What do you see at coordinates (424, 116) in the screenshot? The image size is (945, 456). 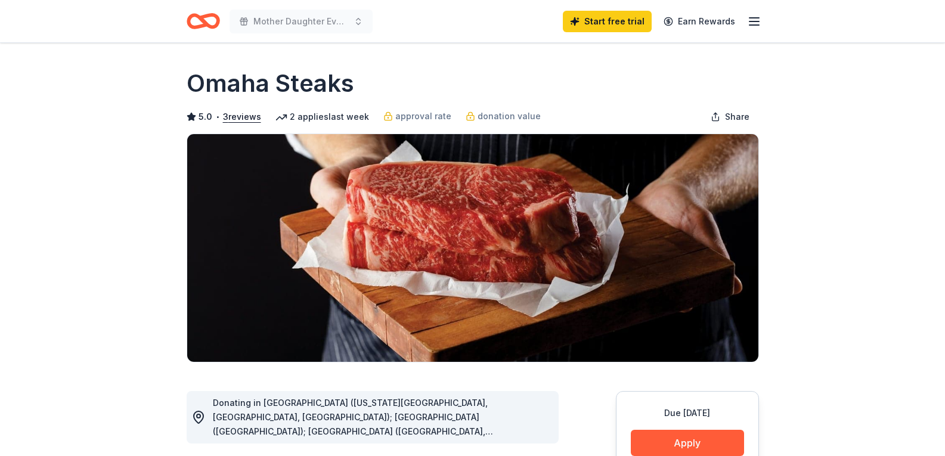 I see `span: approval rate` at bounding box center [424, 116].